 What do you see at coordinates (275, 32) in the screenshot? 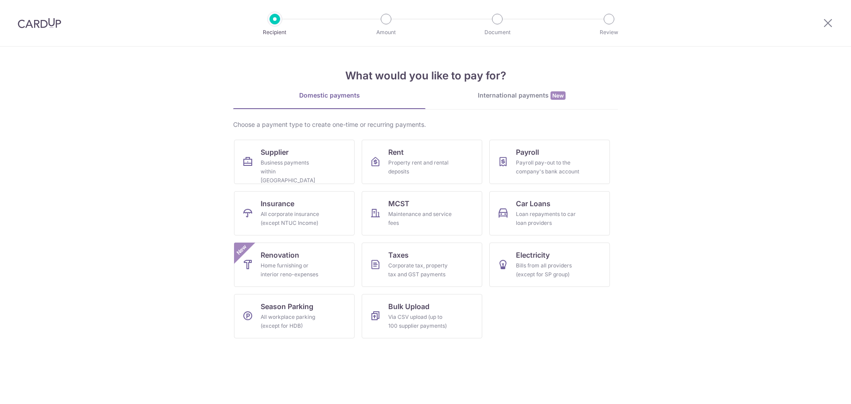
I see `p: Recipient` at bounding box center [275, 32].